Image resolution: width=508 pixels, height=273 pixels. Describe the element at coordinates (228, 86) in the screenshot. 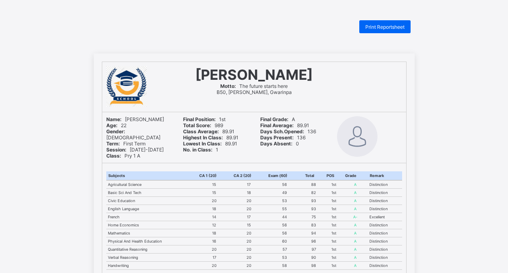

I see `b: Motto:` at that location.